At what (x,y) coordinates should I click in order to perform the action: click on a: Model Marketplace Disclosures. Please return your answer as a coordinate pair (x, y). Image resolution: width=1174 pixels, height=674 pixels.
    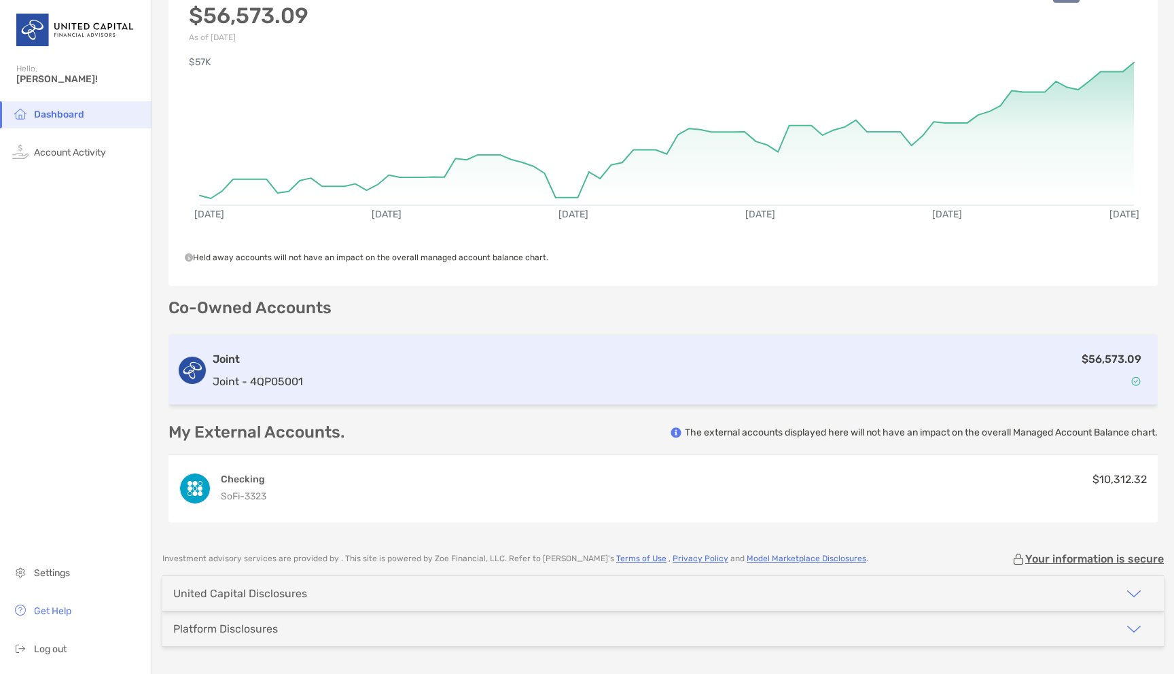
    Looking at the image, I should click on (807, 559).